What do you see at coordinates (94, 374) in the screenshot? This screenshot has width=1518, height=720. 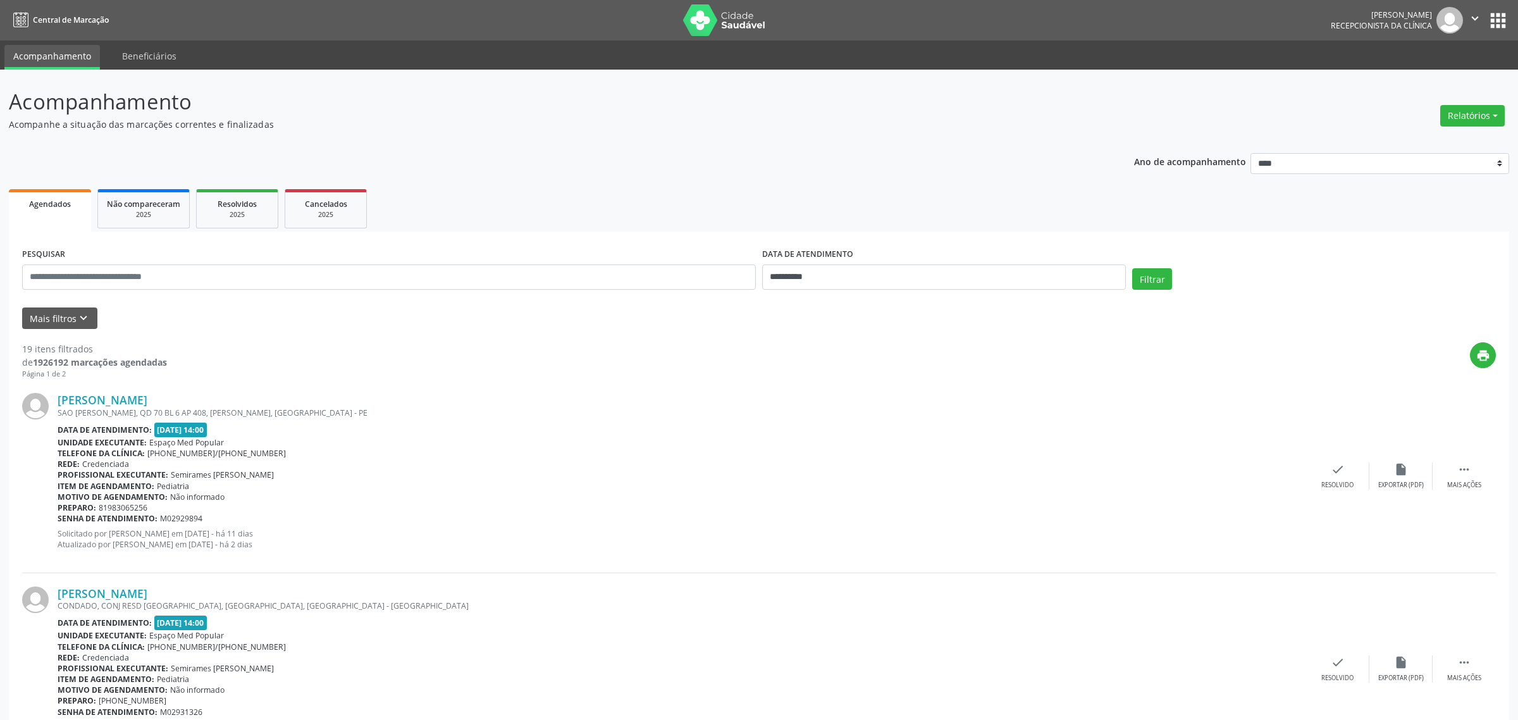 I see `div: Página 1 de 2` at bounding box center [94, 374].